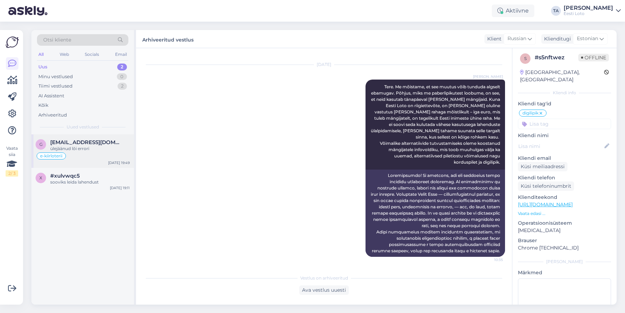 Image resolution: width=625 pixels, height=313 pixels. Describe the element at coordinates (564, 124) in the screenshot. I see `input: Lisa tag` at that location.